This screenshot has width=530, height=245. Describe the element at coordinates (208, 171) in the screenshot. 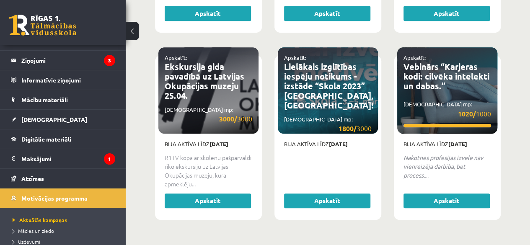

I see `p: R1TV kopā ar skolēnu pašpārvaldi rīko ekskursiju uz Latvijas Okupācijas muzeju, kura apmeklēju...` at that location.